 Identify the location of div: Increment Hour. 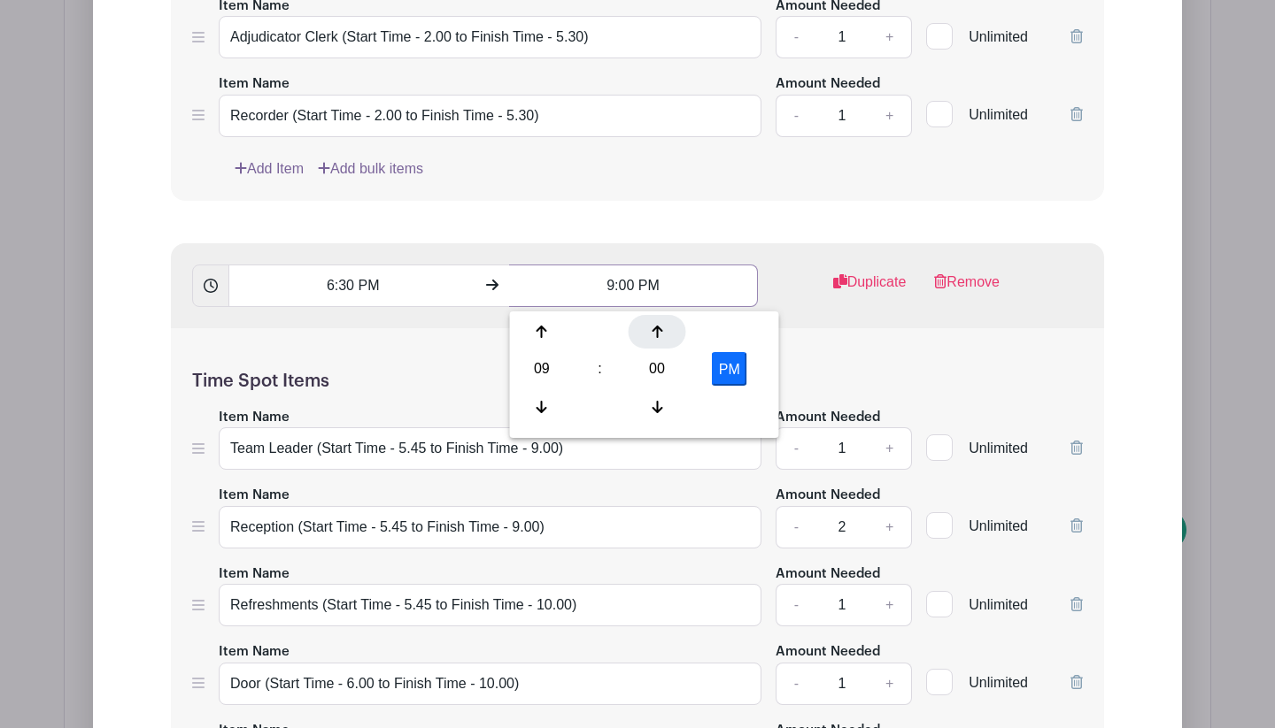
(542, 332).